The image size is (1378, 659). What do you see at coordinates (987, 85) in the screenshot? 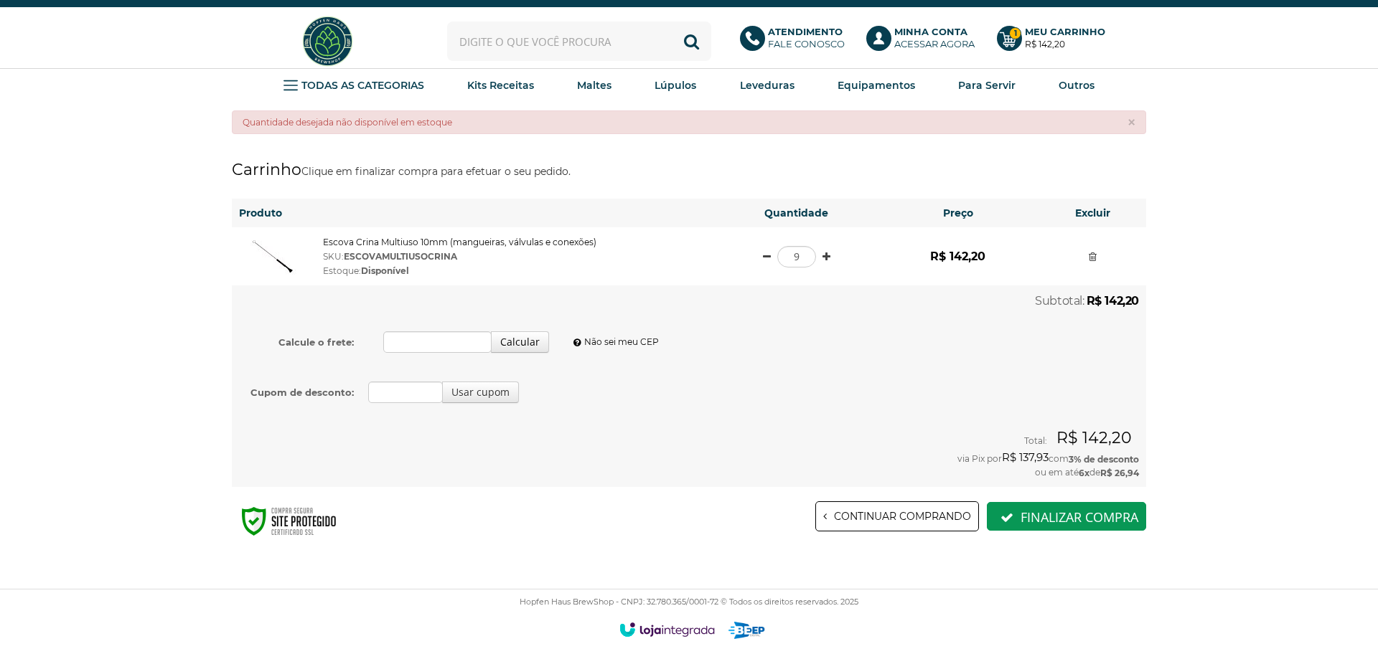
I see `strong: Para Servir` at bounding box center [987, 85].